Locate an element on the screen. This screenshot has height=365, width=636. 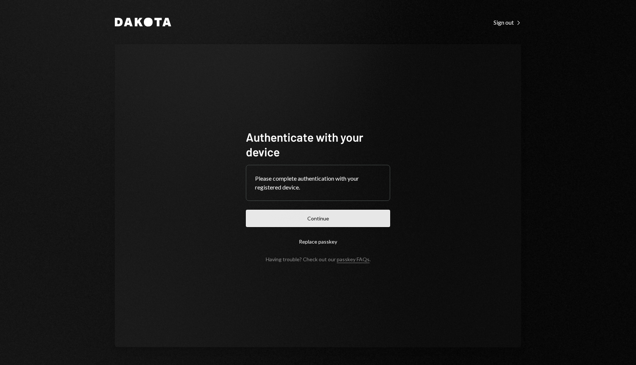
h1: Authenticate with your device is located at coordinates (318, 144).